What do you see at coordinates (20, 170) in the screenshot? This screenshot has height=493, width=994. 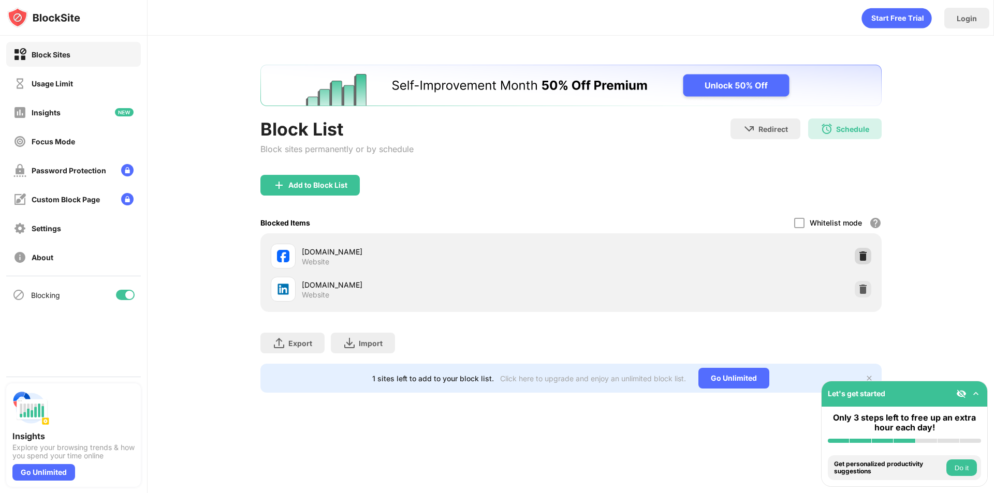 I see `img: password-protection-off.svg` at bounding box center [20, 170].